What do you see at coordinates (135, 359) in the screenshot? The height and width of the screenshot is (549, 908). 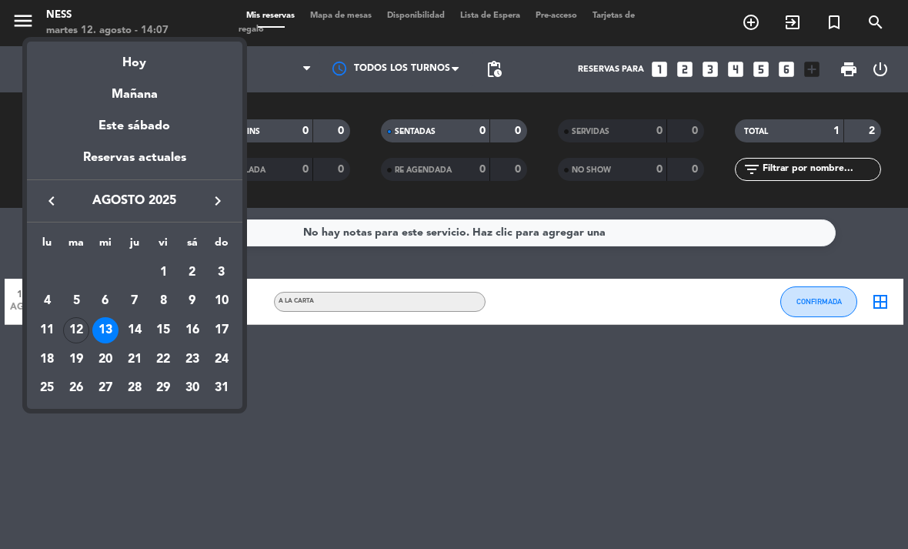 I see `div: 21` at bounding box center [135, 359].